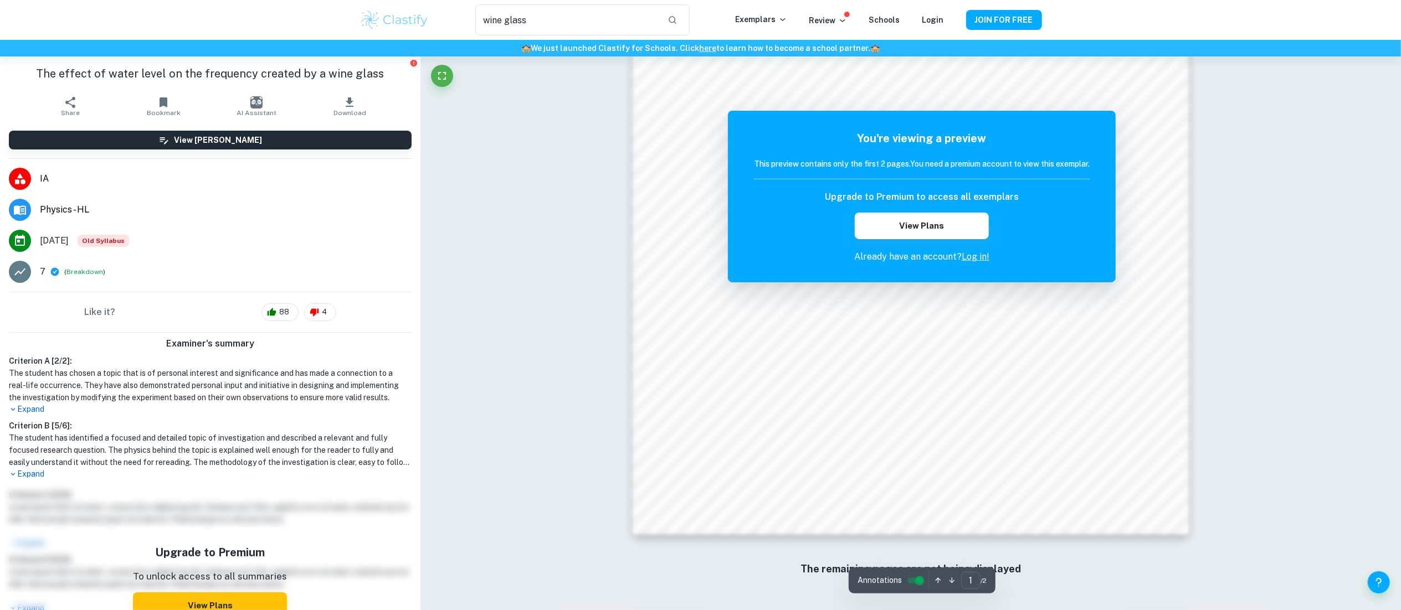 The image size is (1401, 610). Describe the element at coordinates (256, 113) in the screenshot. I see `span: AI Assistant` at that location.